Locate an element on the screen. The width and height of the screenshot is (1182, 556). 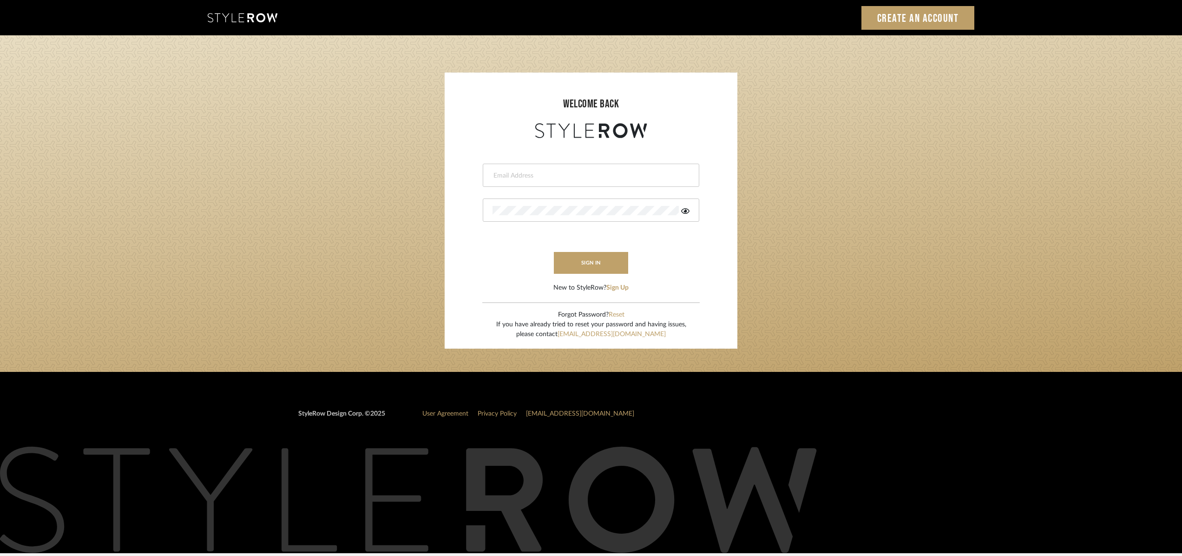
div: Forgot Password? is located at coordinates (591, 315).